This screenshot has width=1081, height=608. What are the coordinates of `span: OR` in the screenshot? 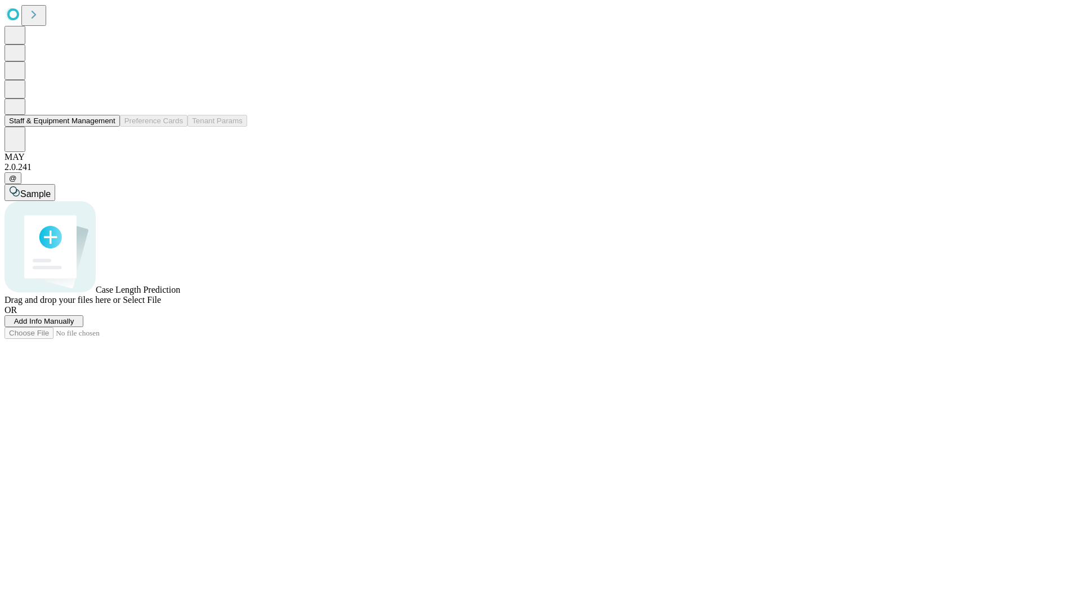 It's located at (11, 310).